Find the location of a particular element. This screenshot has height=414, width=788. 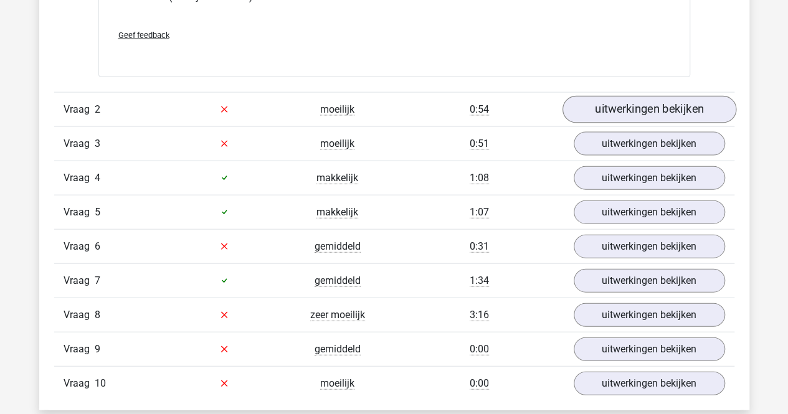

span: 3:16 is located at coordinates (479, 315).